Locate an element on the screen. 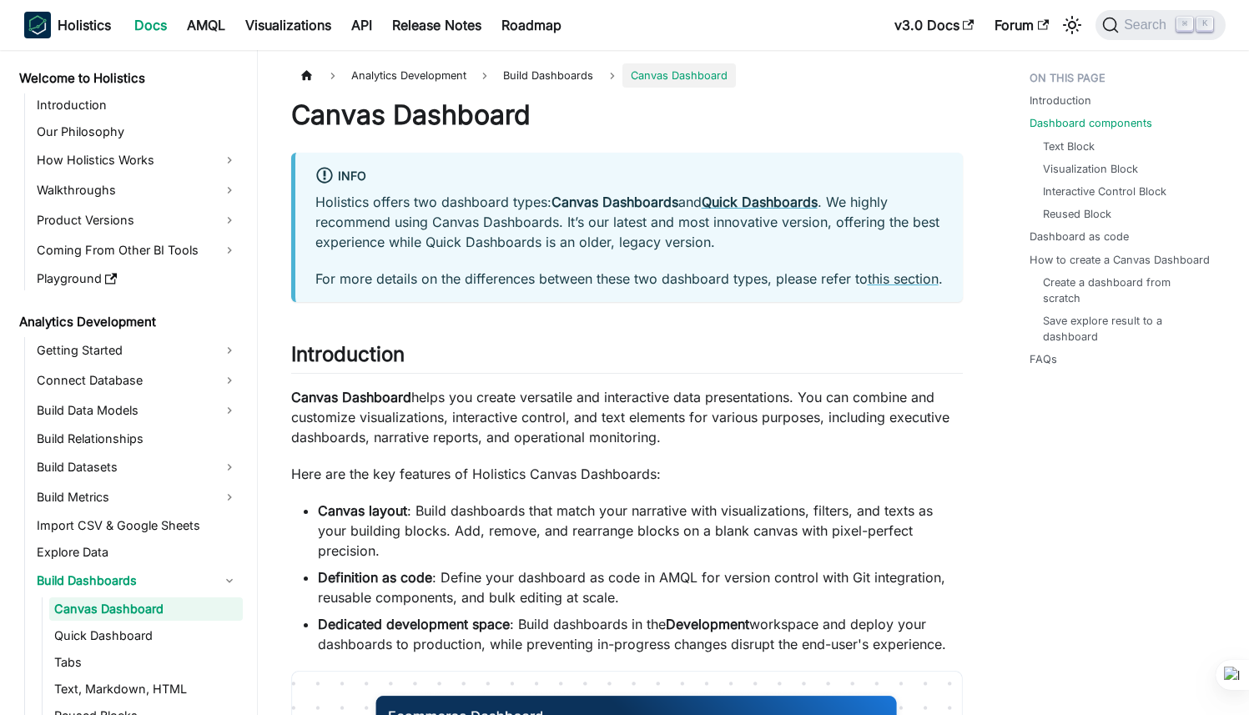  kbd: K is located at coordinates (1204, 24).